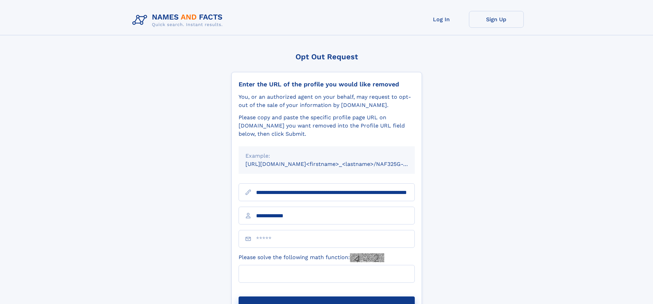 The height and width of the screenshot is (304, 653). I want to click on img: Logo Names and Facts, so click(179, 20).